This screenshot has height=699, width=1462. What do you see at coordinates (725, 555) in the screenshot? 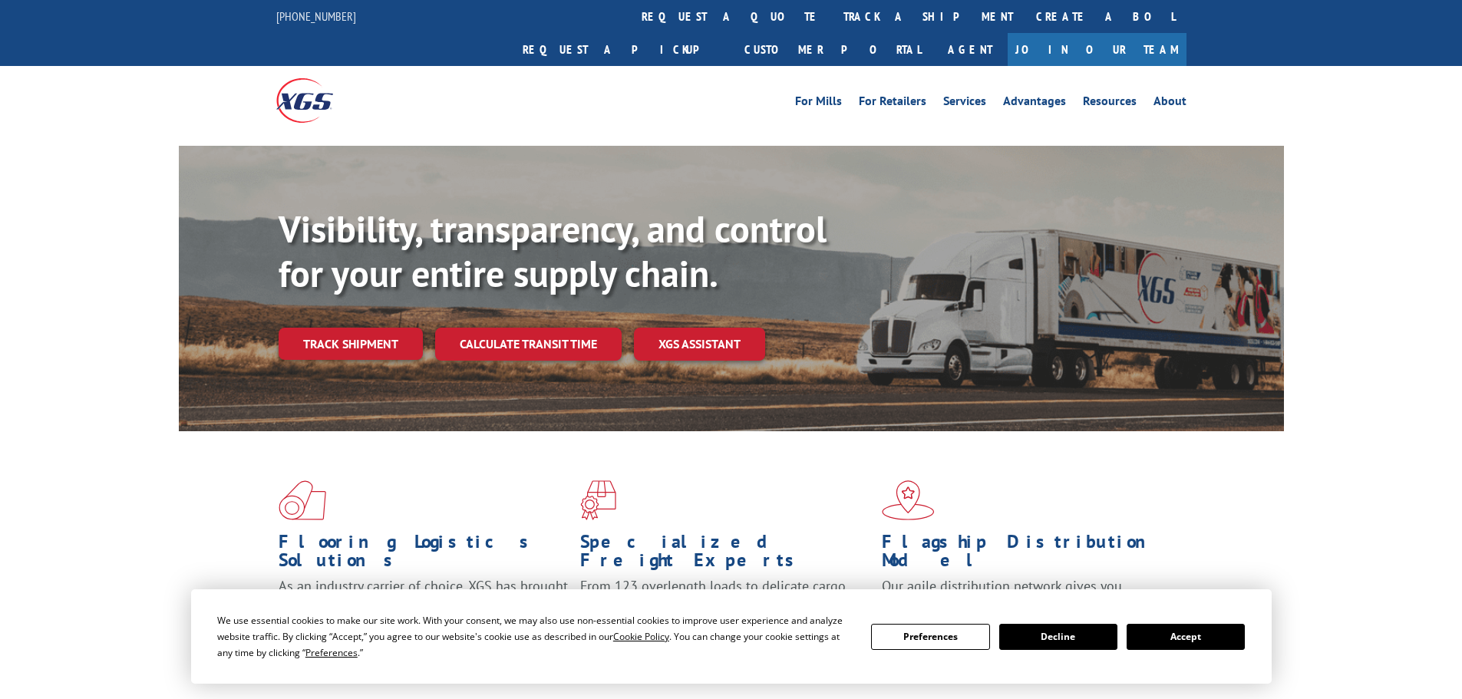
I see `h1: Specialized Freight Experts` at bounding box center [725, 555].